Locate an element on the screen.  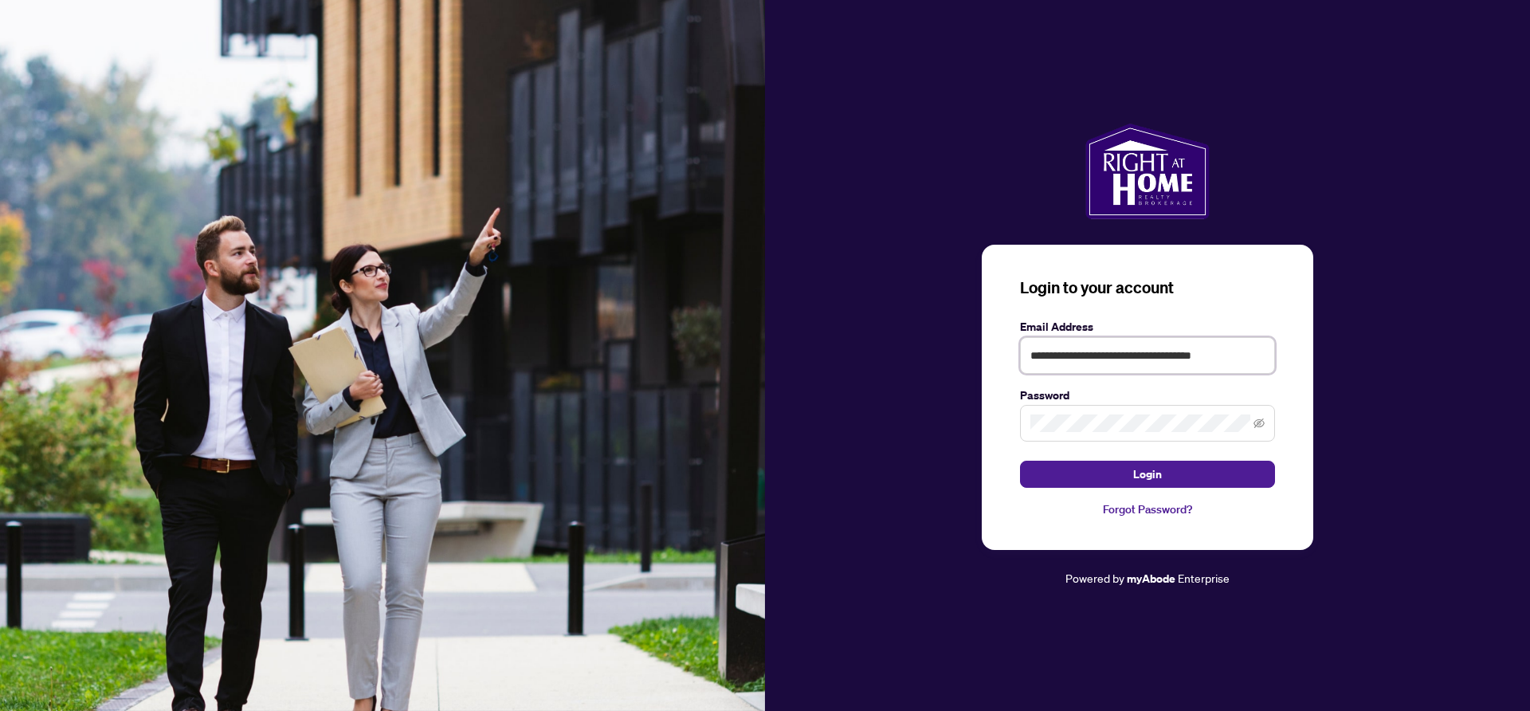
a: Forgot Password? is located at coordinates (1148, 509).